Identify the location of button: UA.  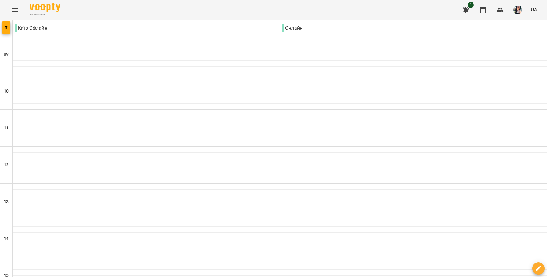
(533, 10).